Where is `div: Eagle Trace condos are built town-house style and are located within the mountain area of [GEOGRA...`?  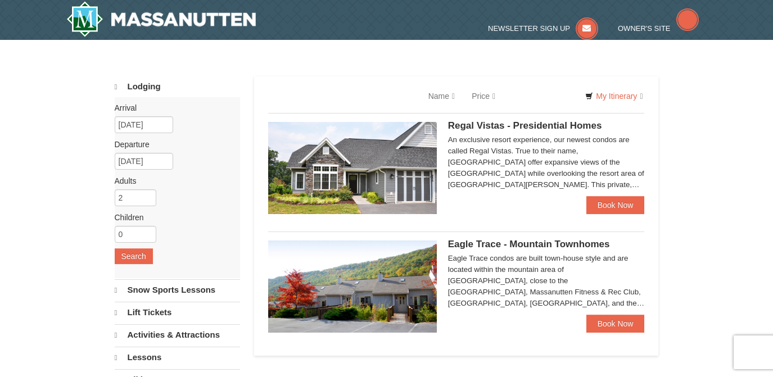
div: Eagle Trace condos are built town-house style and are located within the mountain area of [GEOGRA... is located at coordinates (547, 281).